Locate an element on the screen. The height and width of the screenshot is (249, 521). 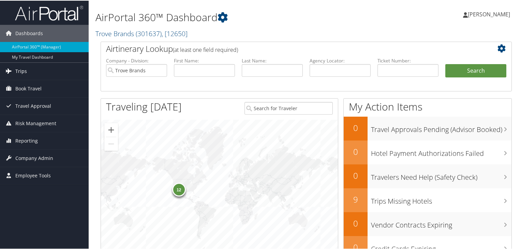
button: Search is located at coordinates (475, 70).